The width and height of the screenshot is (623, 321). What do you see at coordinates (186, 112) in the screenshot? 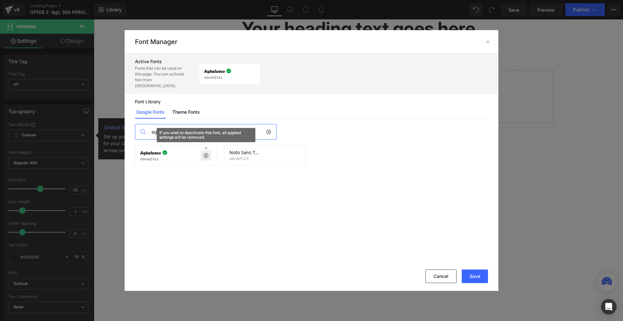
I see `a: Theme Fonts` at bounding box center [186, 112].